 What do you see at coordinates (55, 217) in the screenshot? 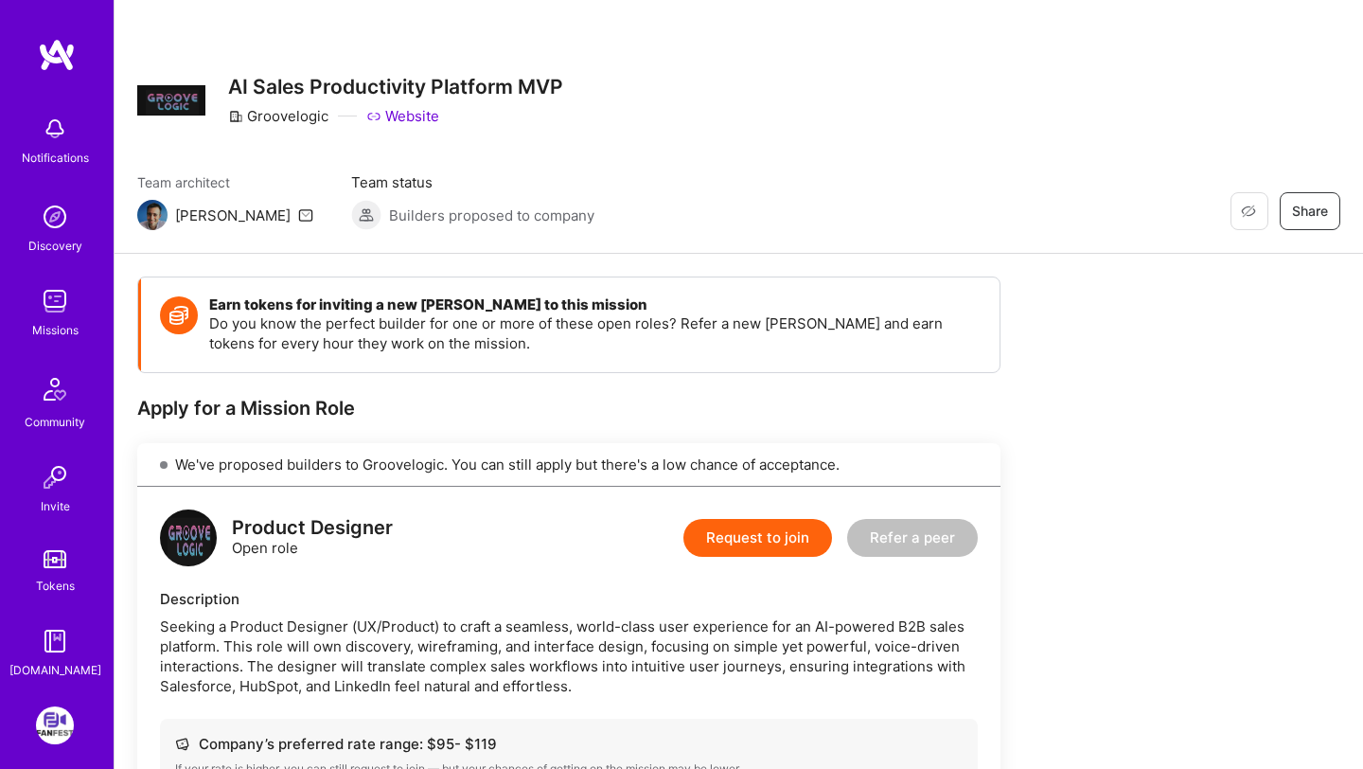
I see `img: discovery` at bounding box center [55, 217].